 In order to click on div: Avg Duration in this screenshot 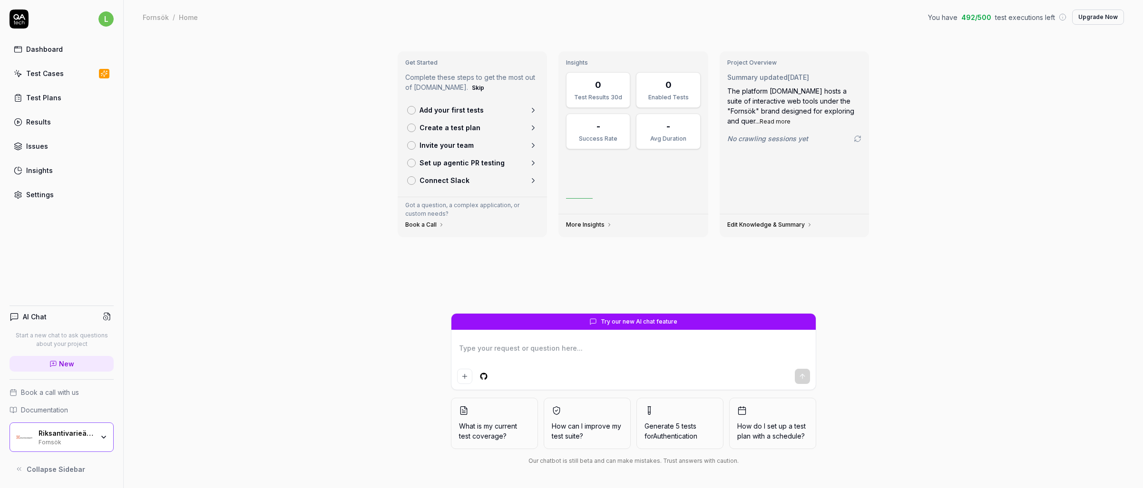, I will do `click(668, 139)`.